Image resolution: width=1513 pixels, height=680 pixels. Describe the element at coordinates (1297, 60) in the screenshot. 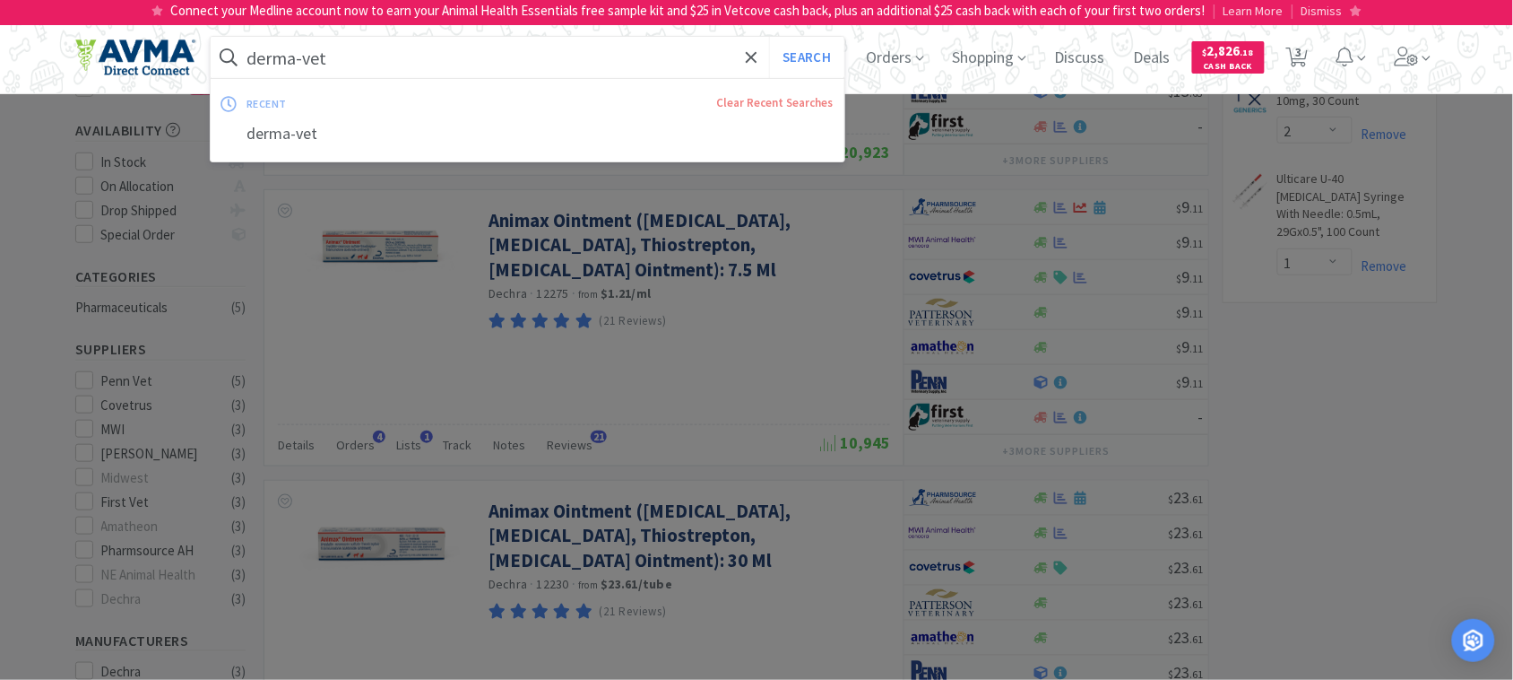

I see `a: 3` at that location.